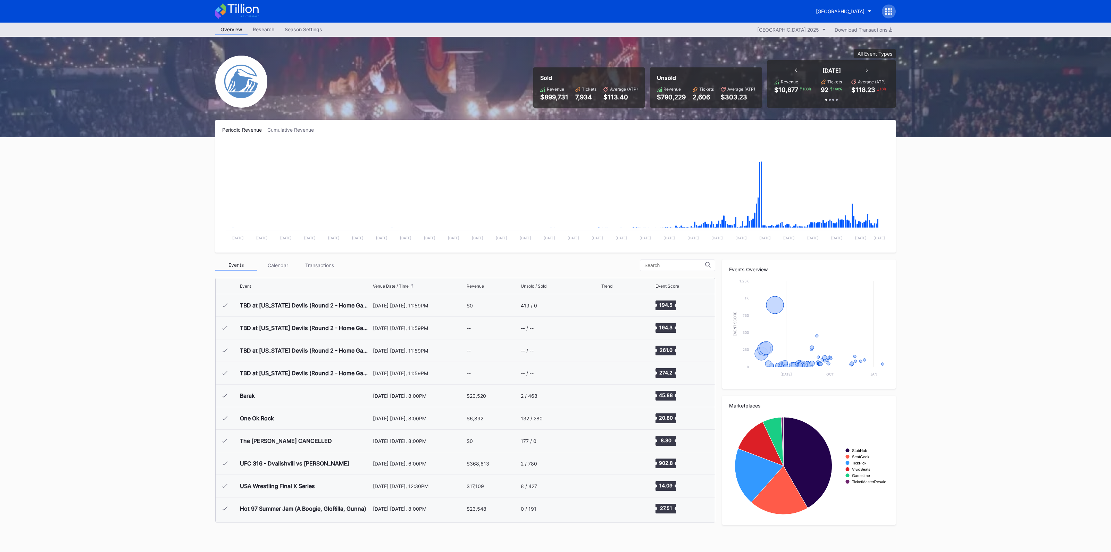  I want to click on text: TickPick, so click(859, 463).